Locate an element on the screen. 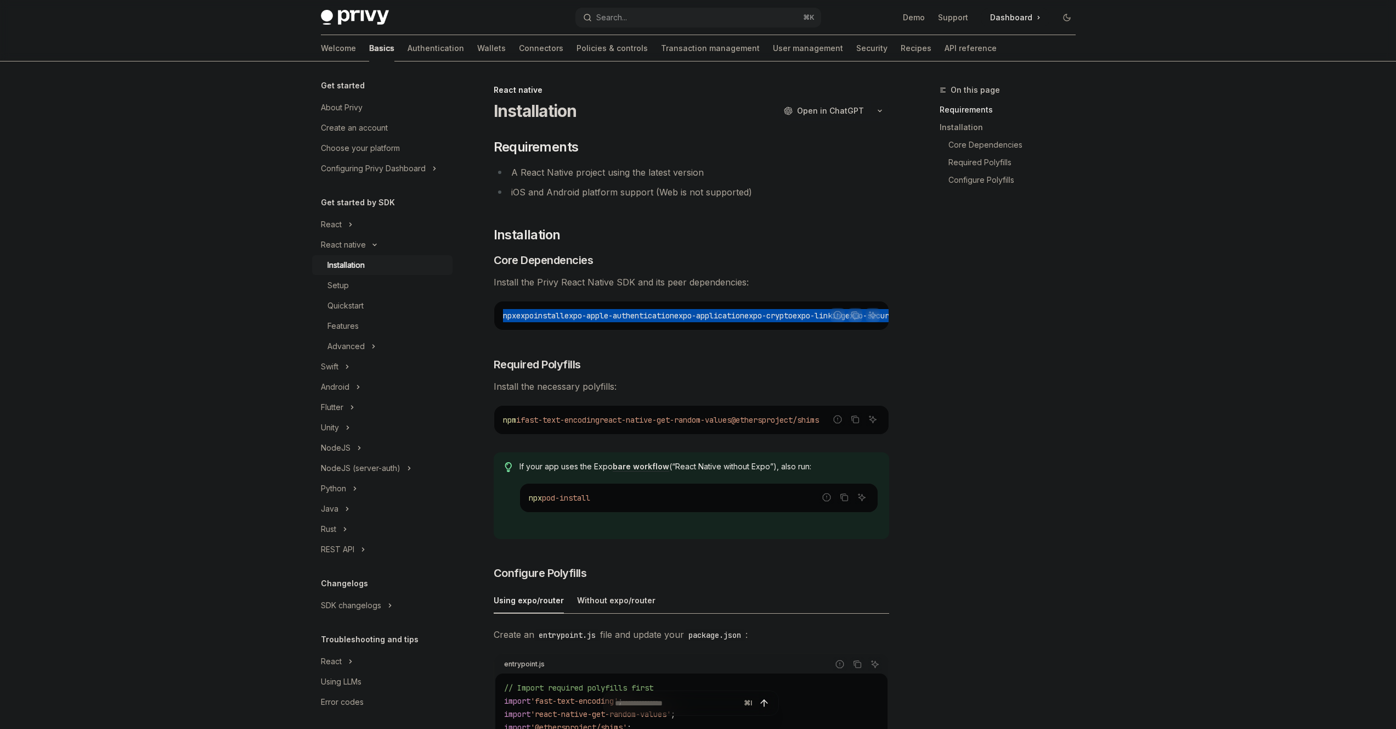 This screenshot has width=1396, height=729. a: Policies & controls is located at coordinates (612, 48).